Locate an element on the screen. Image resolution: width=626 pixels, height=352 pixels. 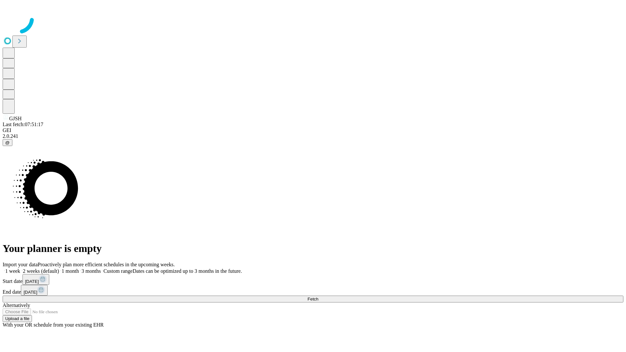
span: Import your data is located at coordinates (20, 264).